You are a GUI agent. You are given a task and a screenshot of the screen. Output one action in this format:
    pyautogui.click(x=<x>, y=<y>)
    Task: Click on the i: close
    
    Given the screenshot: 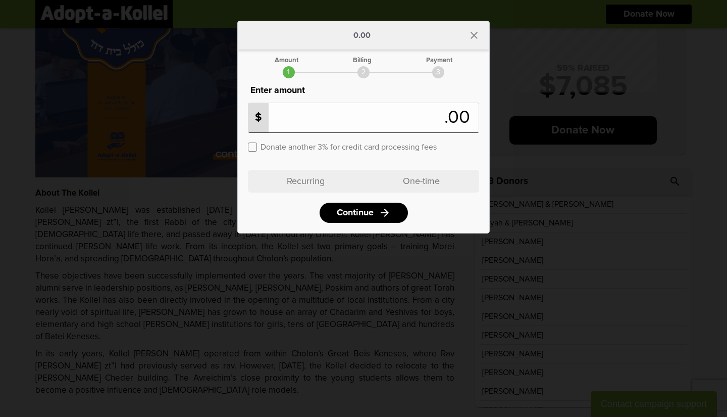 What is the action you would take?
    pyautogui.click(x=474, y=35)
    